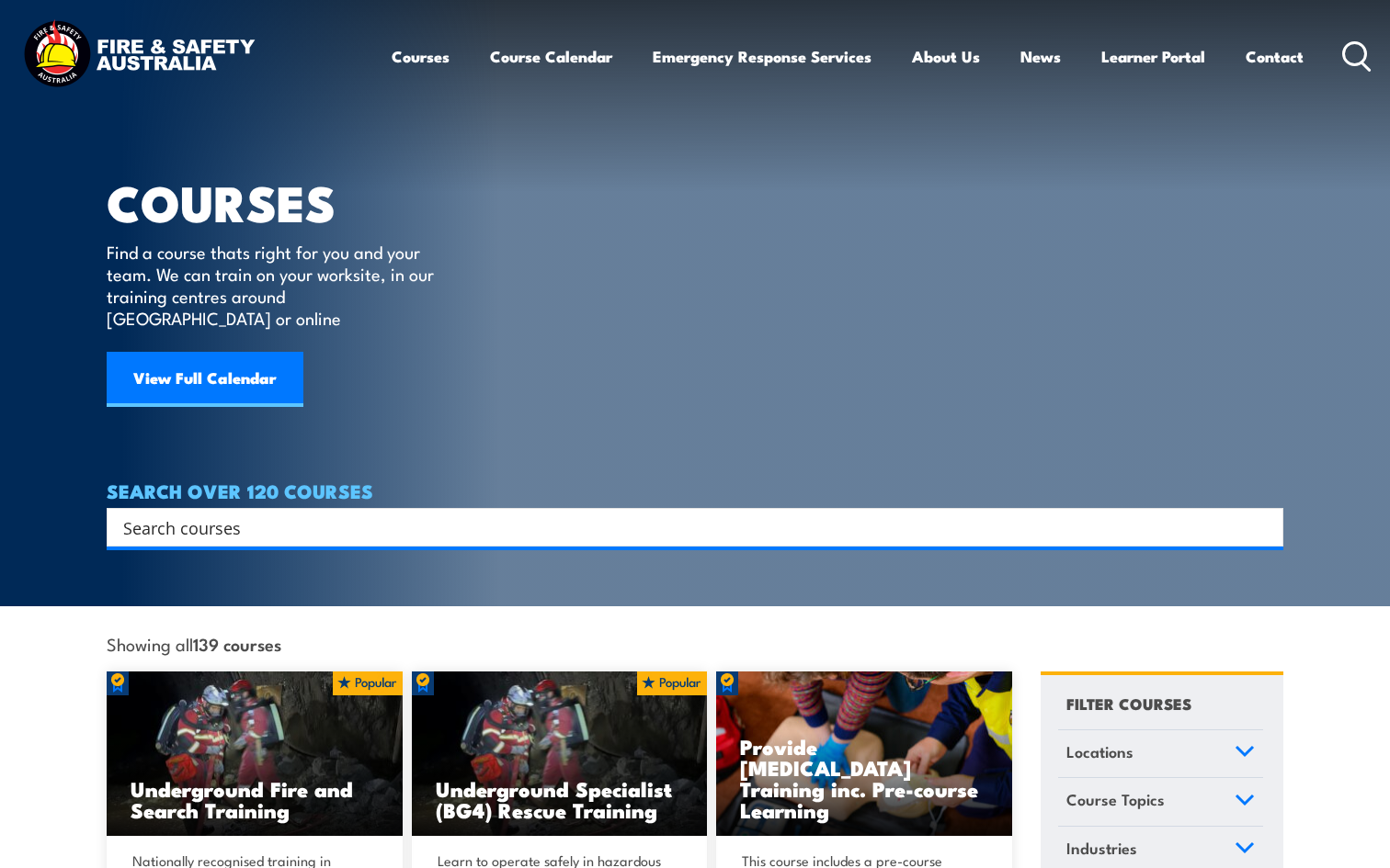 The image size is (1390, 868). I want to click on a: View Full Calendar, so click(205, 379).